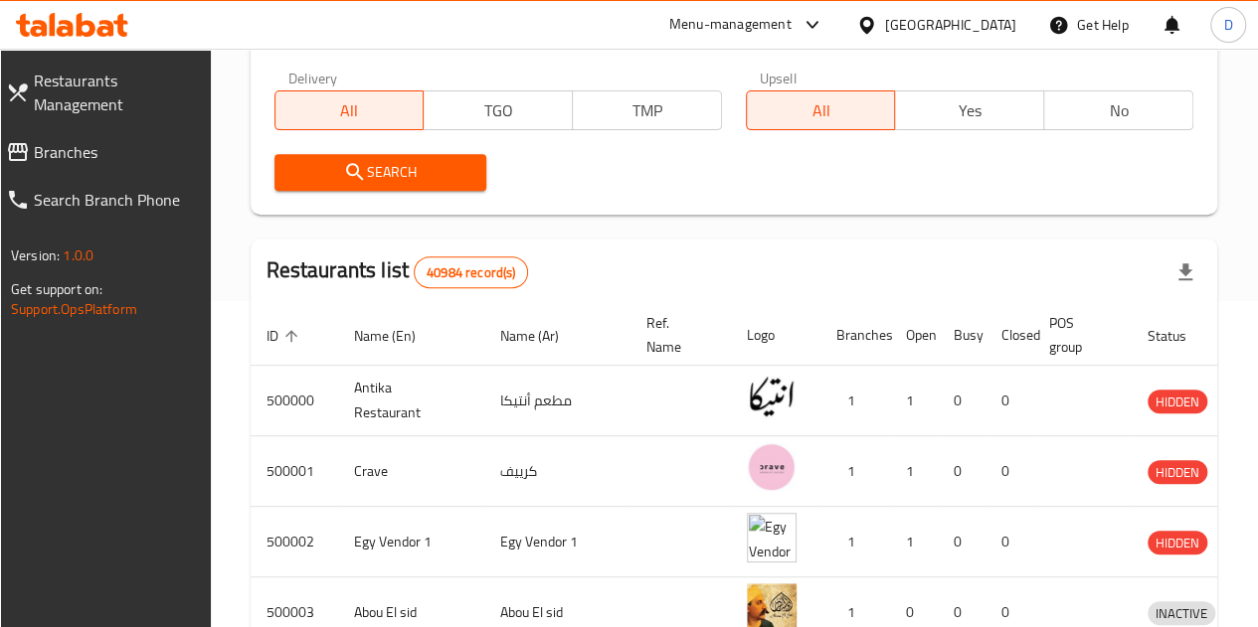  What do you see at coordinates (470, 272) in the screenshot?
I see `span: 40984 record(s)` at bounding box center [470, 272].